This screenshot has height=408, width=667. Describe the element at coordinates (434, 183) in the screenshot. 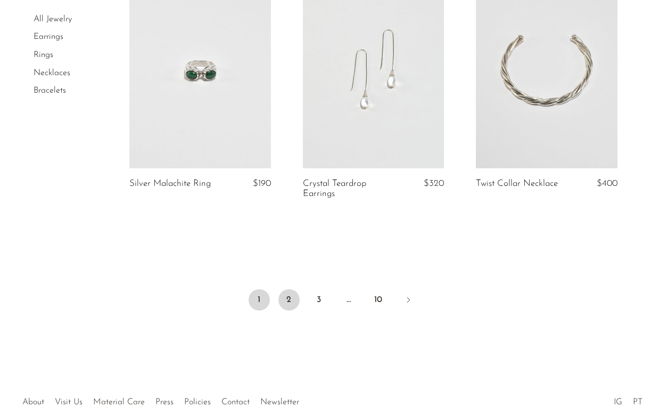

I see `span: $320` at that location.